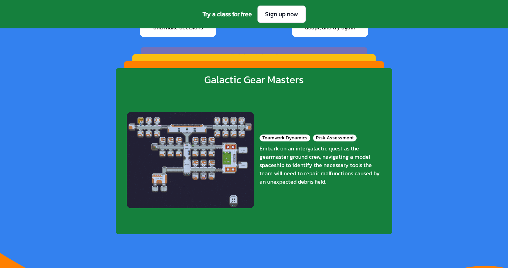 The height and width of the screenshot is (268, 508). I want to click on a: Sign up now, so click(282, 14).